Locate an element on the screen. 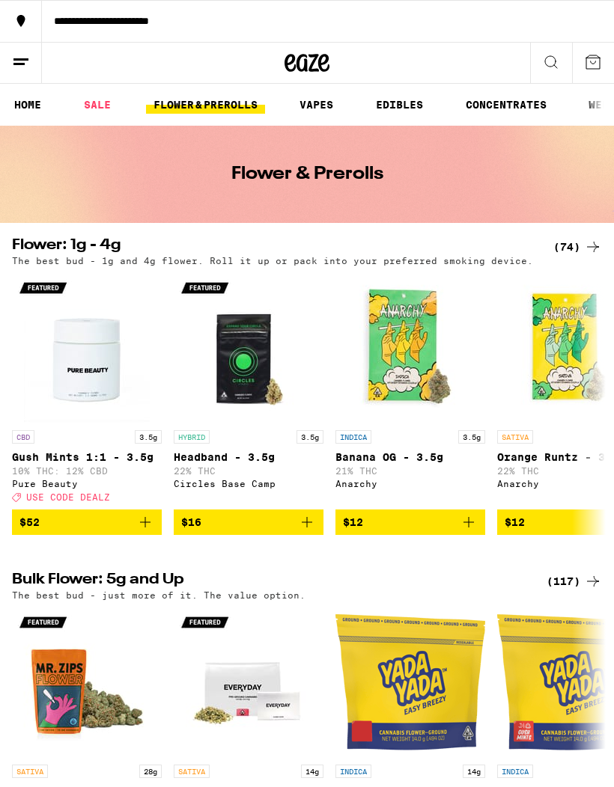  p: 21% THC is located at coordinates (410, 471).